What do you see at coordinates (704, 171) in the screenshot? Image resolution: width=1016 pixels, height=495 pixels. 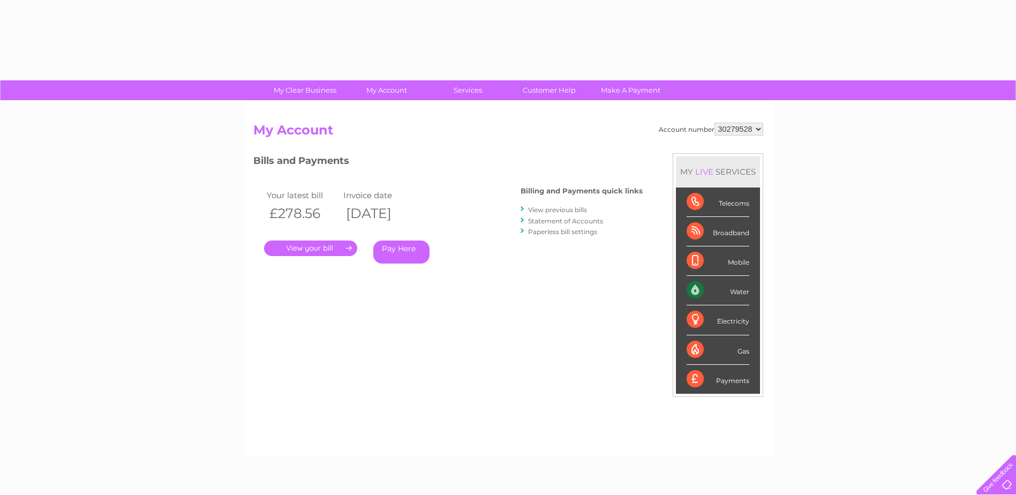 I see `div: LIVE` at bounding box center [704, 171].